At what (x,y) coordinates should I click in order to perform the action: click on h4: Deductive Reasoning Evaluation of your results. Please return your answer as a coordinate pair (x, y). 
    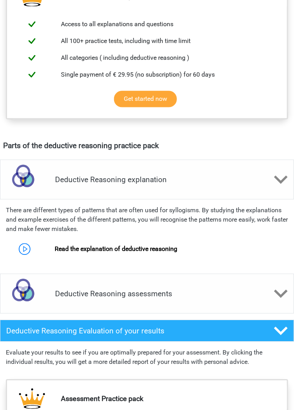
    Looking at the image, I should click on (123, 331).